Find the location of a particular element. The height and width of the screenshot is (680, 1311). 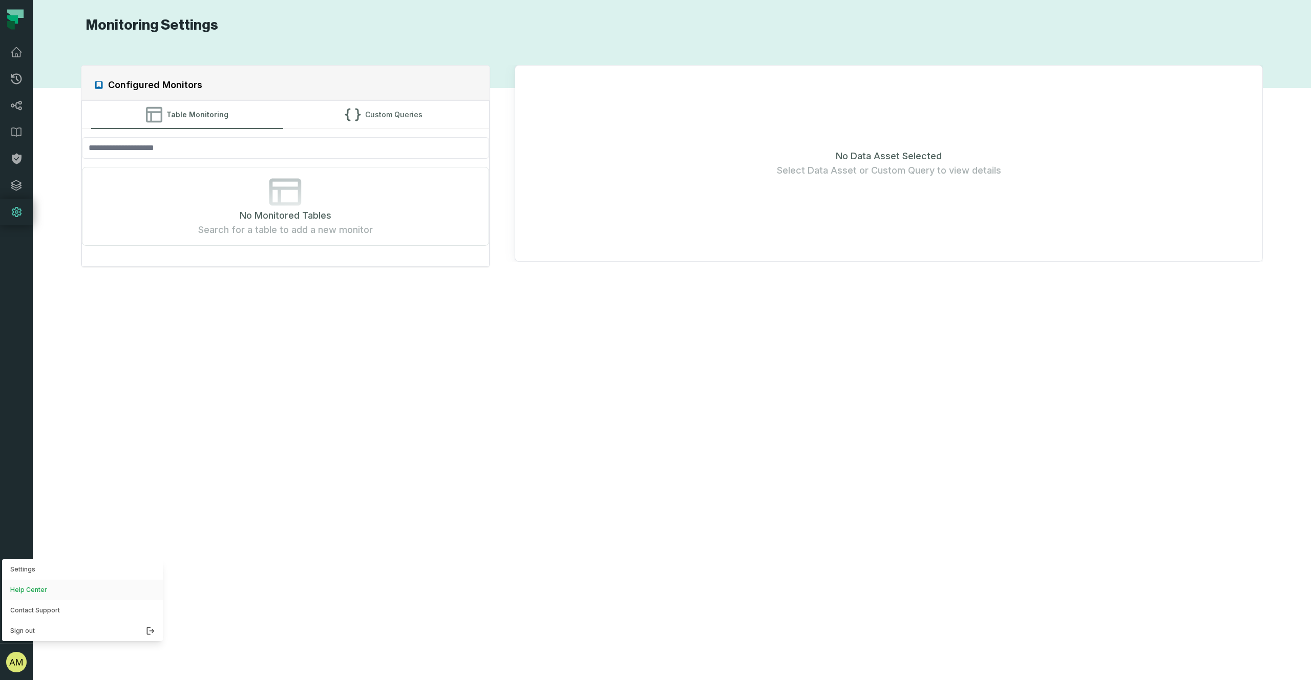

h2: Configured Monitors is located at coordinates (155, 85).